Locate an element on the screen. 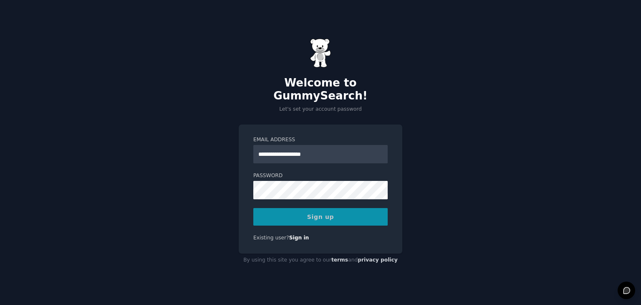 The width and height of the screenshot is (641, 305). a: Sign in is located at coordinates (299, 237).